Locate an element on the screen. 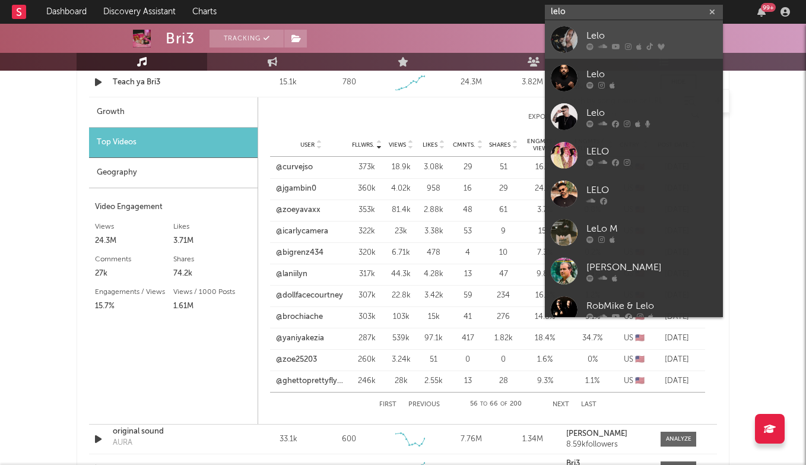  div: 9.3 % is located at coordinates (545, 381).